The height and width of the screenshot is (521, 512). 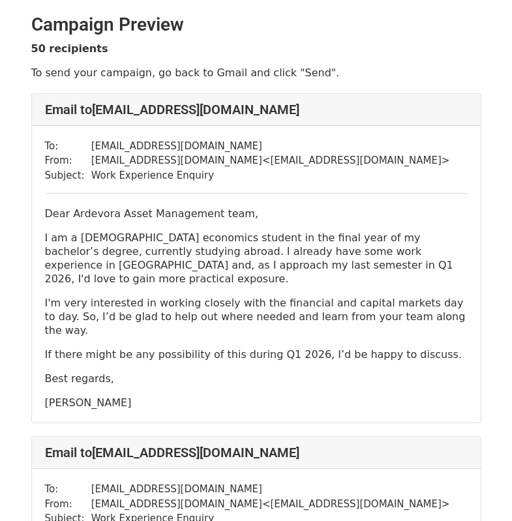 What do you see at coordinates (256, 213) in the screenshot?
I see `p: Dear Ardevora Asset Management team,` at bounding box center [256, 213].